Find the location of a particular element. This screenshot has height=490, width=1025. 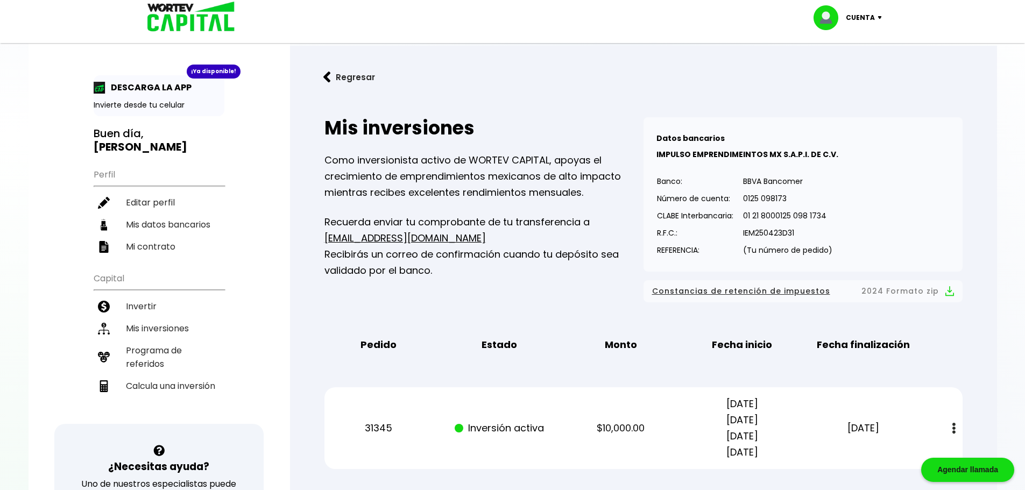

p: Banco: is located at coordinates (695, 181).